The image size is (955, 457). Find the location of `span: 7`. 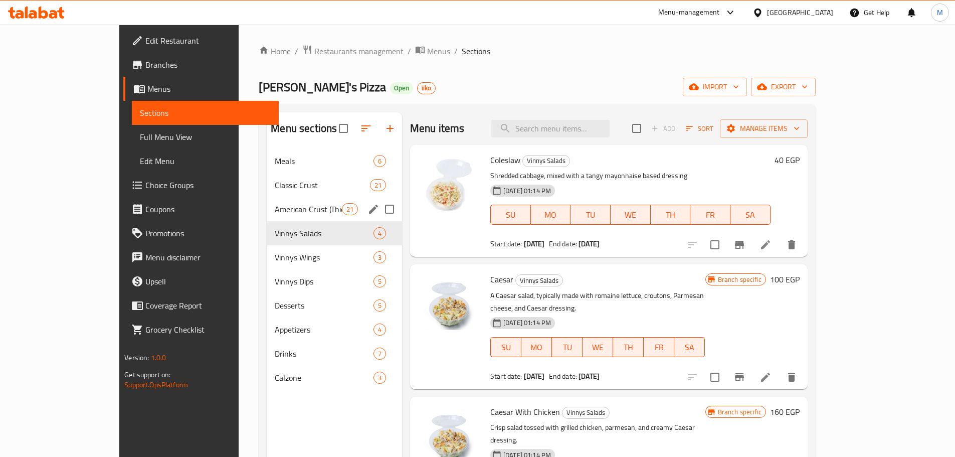

span: 7 is located at coordinates (380, 354).